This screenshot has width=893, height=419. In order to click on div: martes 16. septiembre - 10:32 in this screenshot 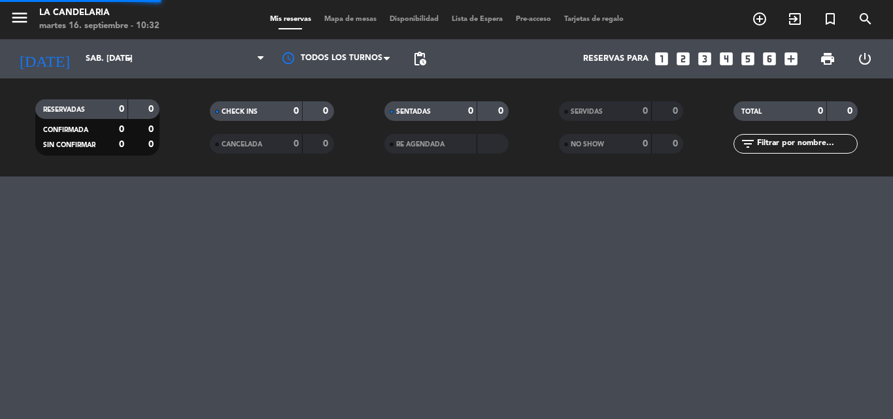, I will do `click(99, 26)`.